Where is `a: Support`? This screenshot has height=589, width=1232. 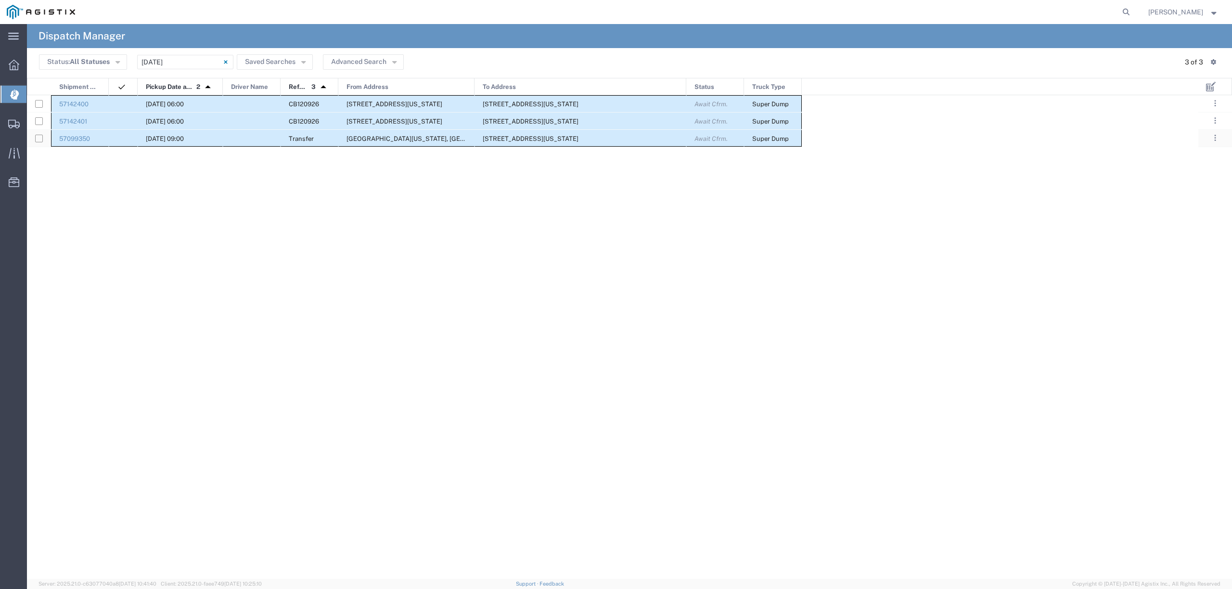
a: Support is located at coordinates (528, 584).